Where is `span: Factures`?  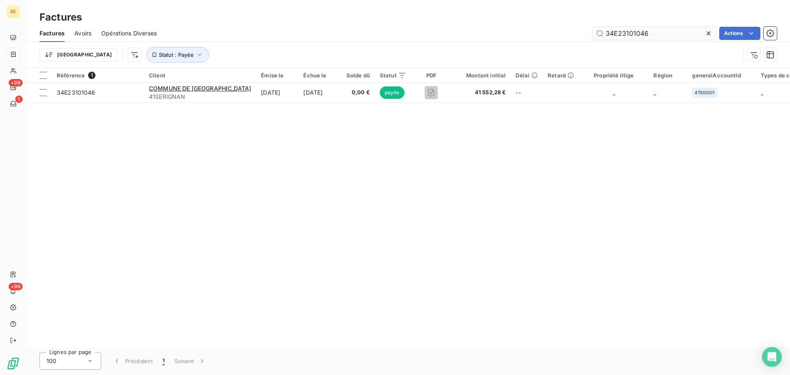 span: Factures is located at coordinates (52, 33).